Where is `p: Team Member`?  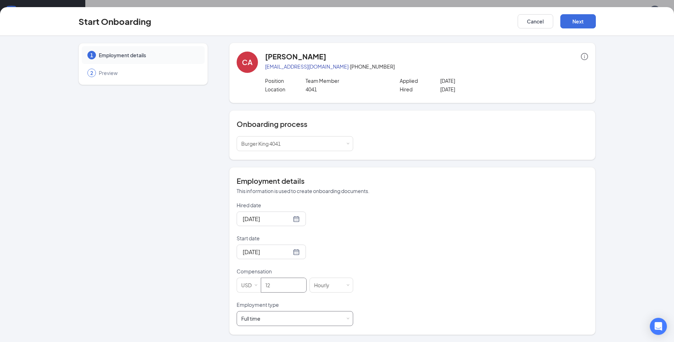
p: Team Member is located at coordinates (346, 81).